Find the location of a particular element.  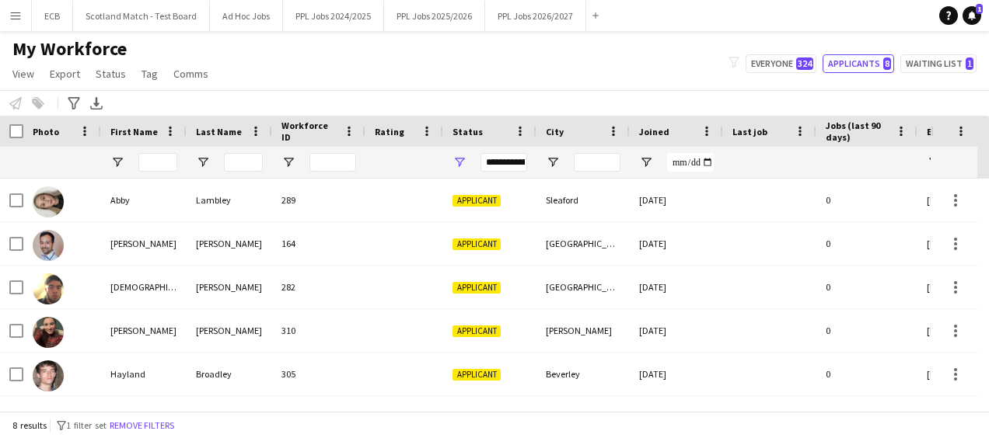

span: 1 filter set is located at coordinates (86, 425).